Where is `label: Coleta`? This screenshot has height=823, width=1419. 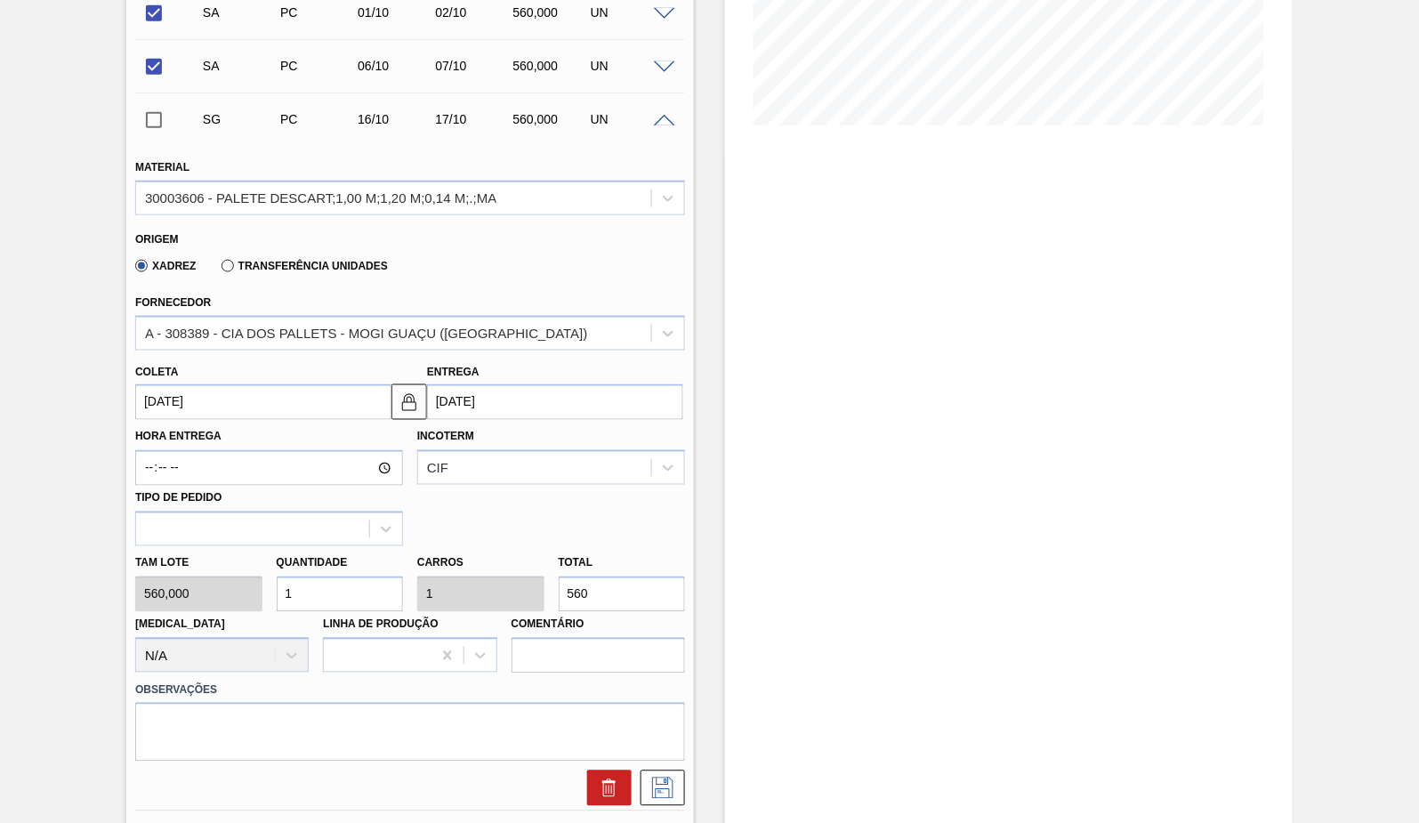 label: Coleta is located at coordinates (157, 372).